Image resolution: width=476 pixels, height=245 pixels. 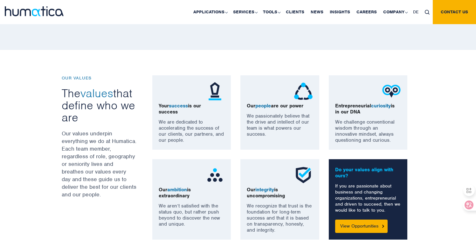 I want to click on img: search_icon, so click(x=427, y=12).